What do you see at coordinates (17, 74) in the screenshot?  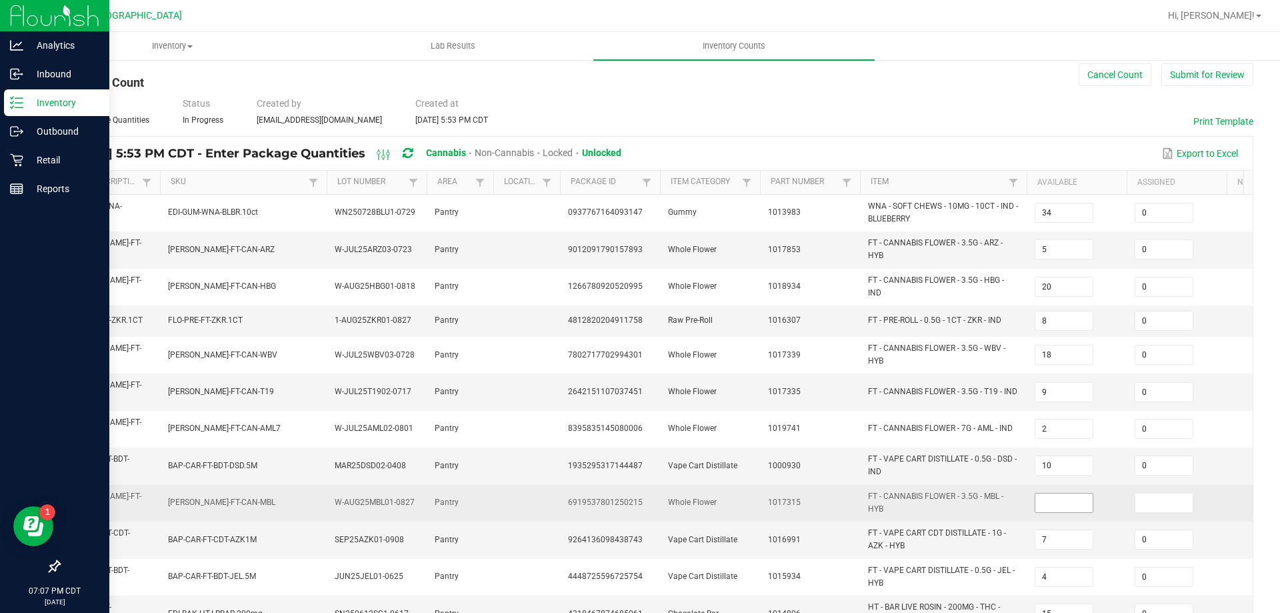 I see `inline-svg: Inbound` at bounding box center [17, 74].